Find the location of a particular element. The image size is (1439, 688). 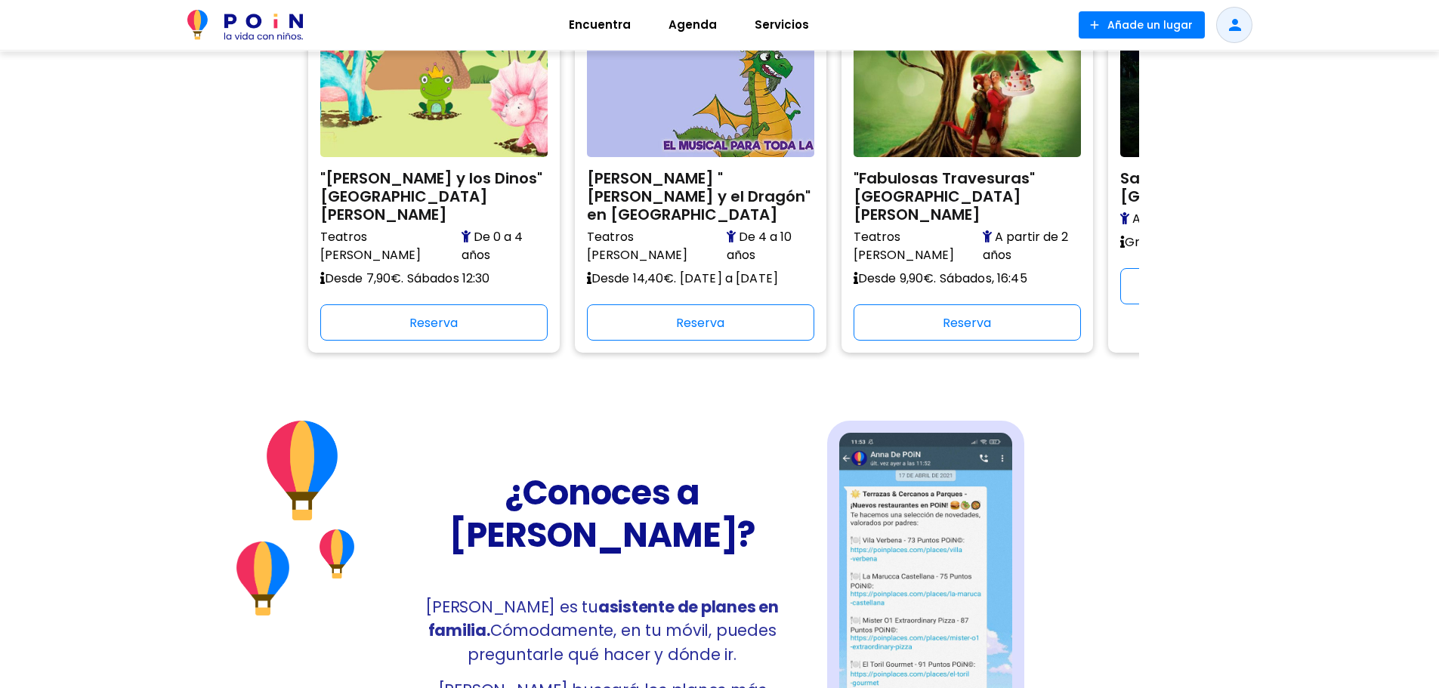

span: A partir de 2 años is located at coordinates (1032, 246).